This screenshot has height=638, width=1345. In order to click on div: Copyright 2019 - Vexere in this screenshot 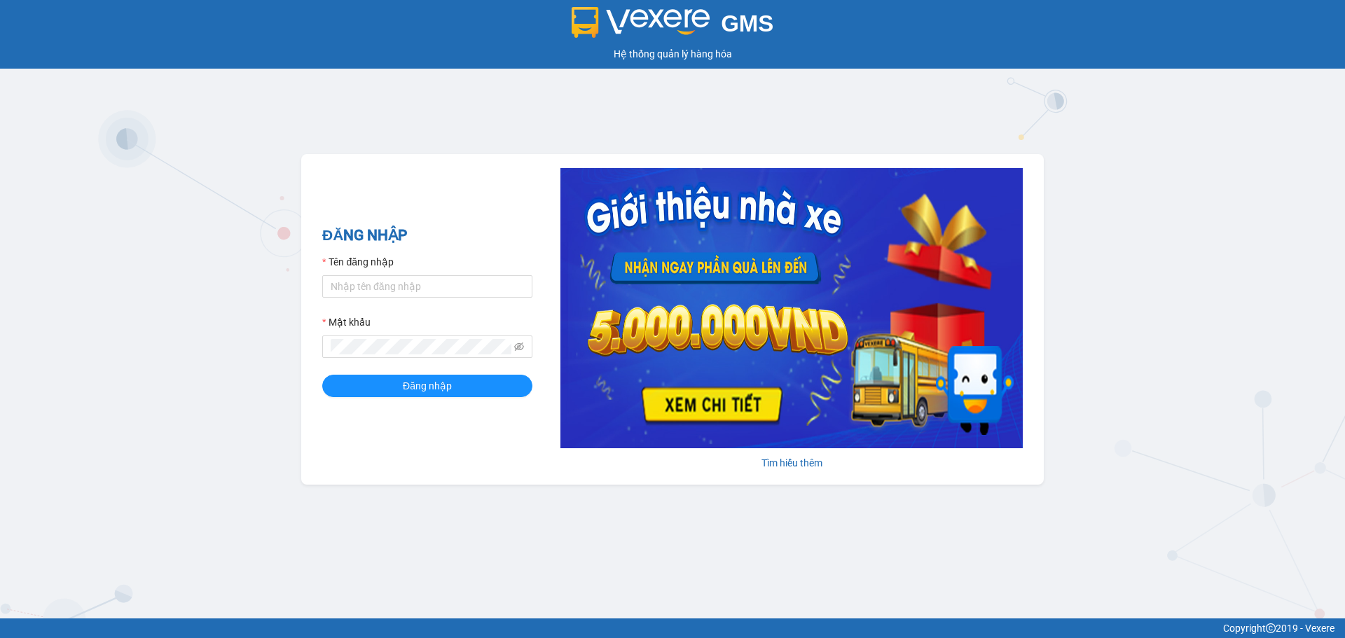, I will do `click(673, 628)`.